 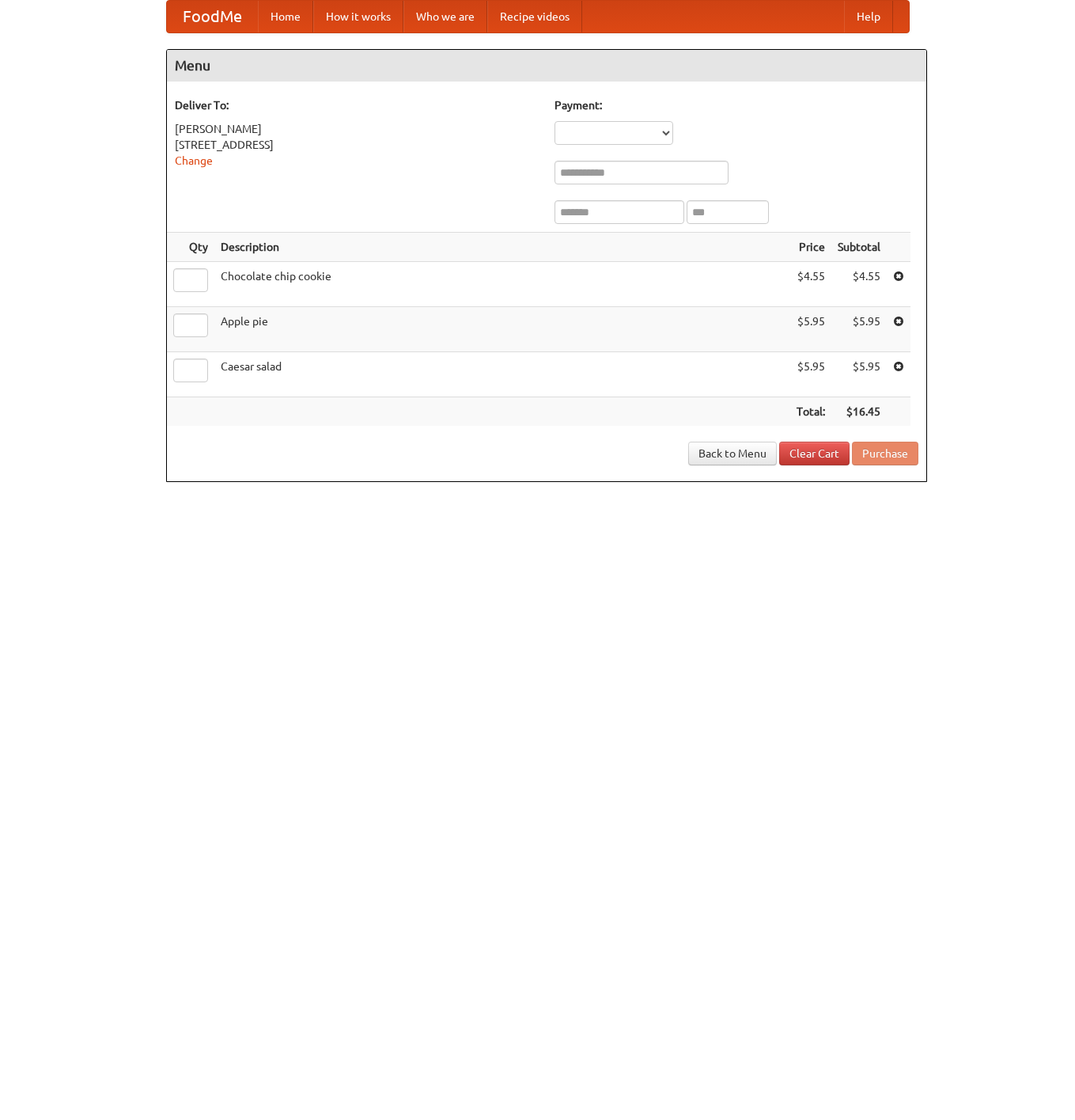 I want to click on td: Chocolate chip cookie, so click(x=503, y=284).